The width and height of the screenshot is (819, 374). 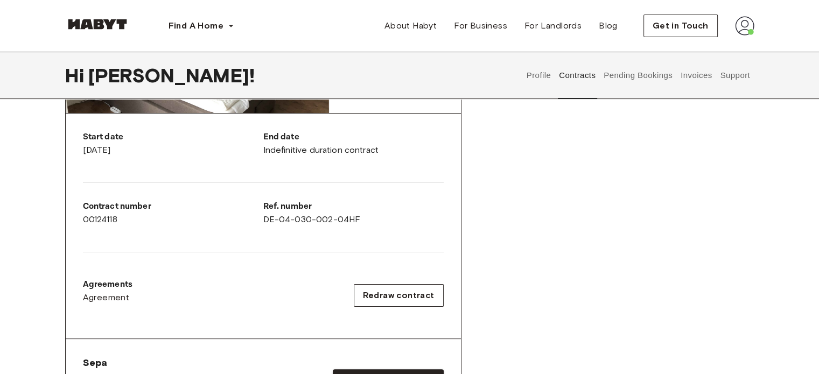 What do you see at coordinates (638, 75) in the screenshot?
I see `div: user profile tabs` at bounding box center [638, 75].